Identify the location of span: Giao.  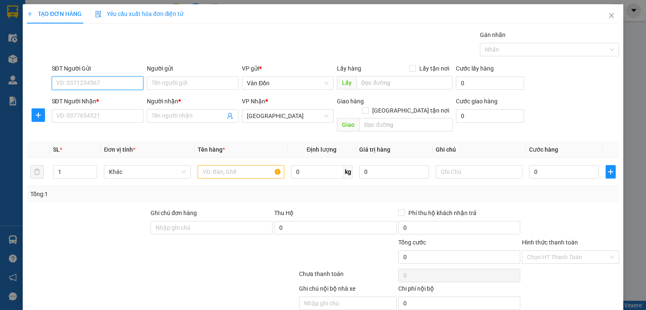
(348, 125).